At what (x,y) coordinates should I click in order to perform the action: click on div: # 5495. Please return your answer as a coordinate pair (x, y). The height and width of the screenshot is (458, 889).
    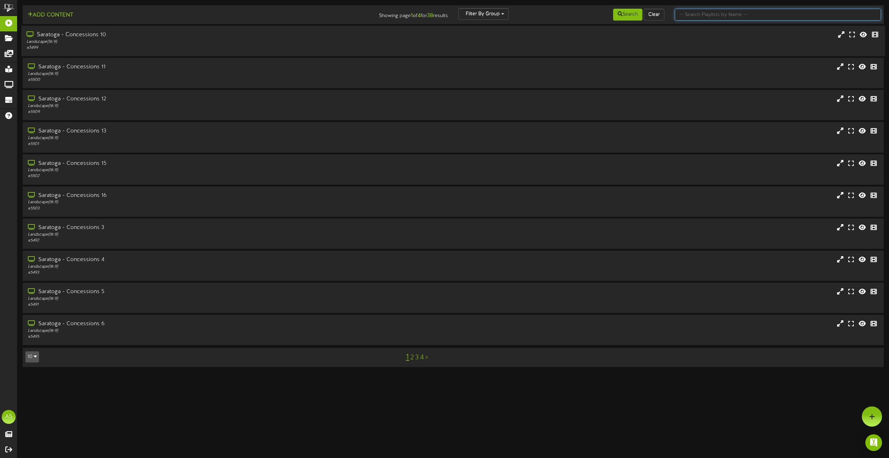
    Looking at the image, I should click on (202, 337).